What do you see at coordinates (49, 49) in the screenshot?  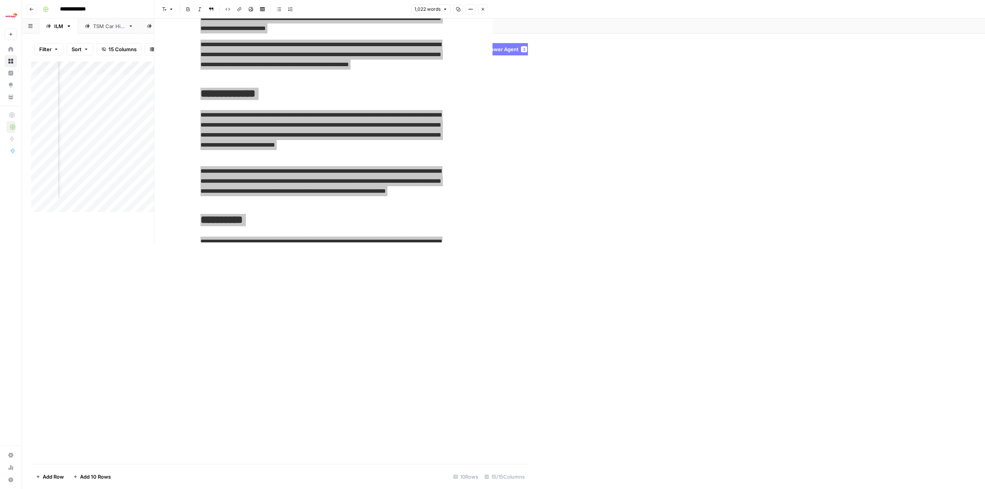 I see `button: Filter` at bounding box center [49, 49].